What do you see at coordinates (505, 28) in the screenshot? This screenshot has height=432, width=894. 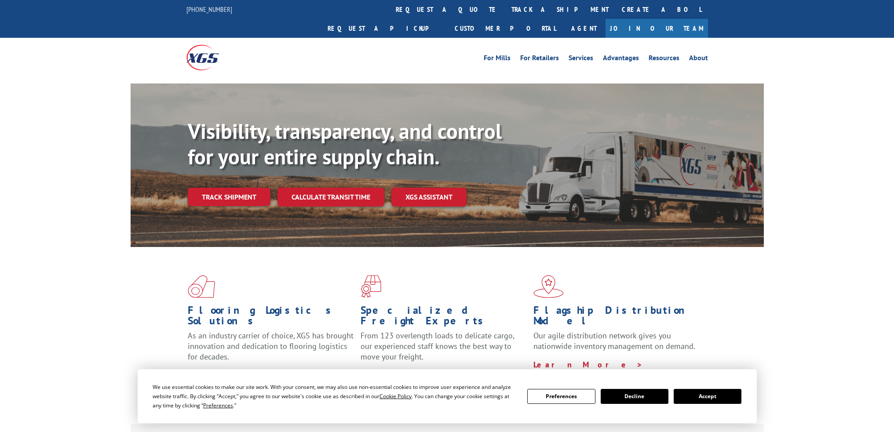 I see `a: Customer Portal` at bounding box center [505, 28].